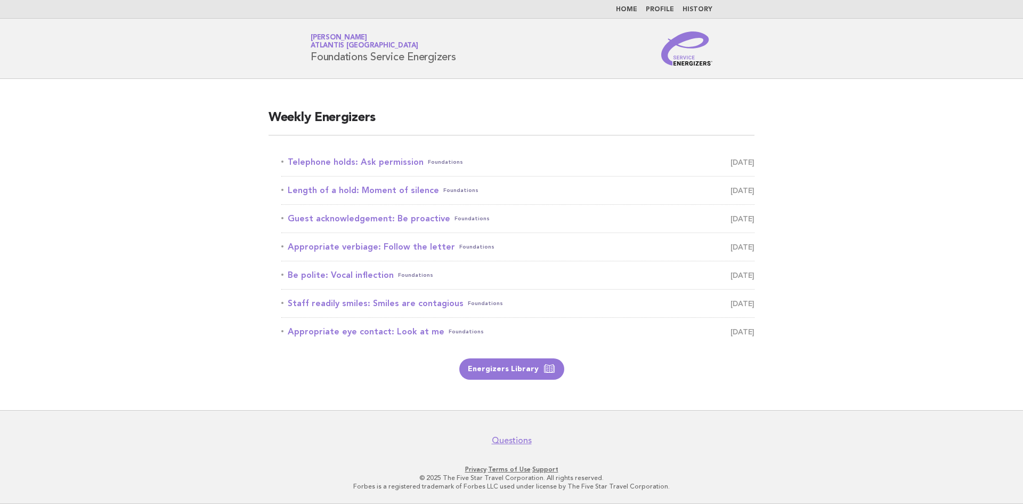 This screenshot has width=1023, height=504. Describe the element at coordinates (687, 48) in the screenshot. I see `img: Service Energizers` at that location.